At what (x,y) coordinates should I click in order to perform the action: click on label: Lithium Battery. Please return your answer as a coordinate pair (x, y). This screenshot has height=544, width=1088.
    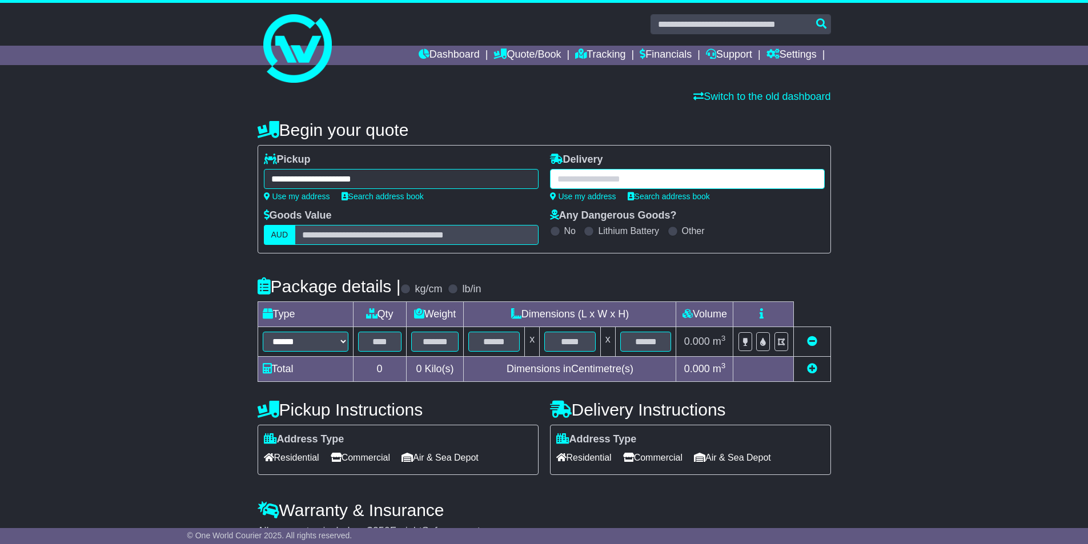
    Looking at the image, I should click on (628, 231).